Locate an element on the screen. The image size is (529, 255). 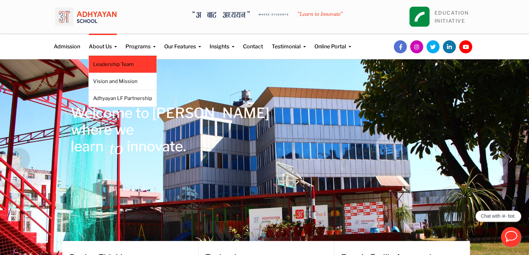
rs-layer: innovate. is located at coordinates (156, 146).